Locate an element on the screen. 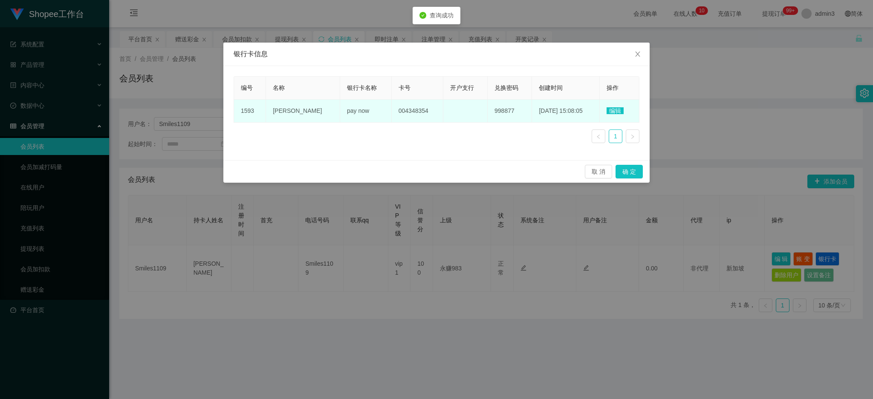  i: 图标: left is located at coordinates (598, 137).